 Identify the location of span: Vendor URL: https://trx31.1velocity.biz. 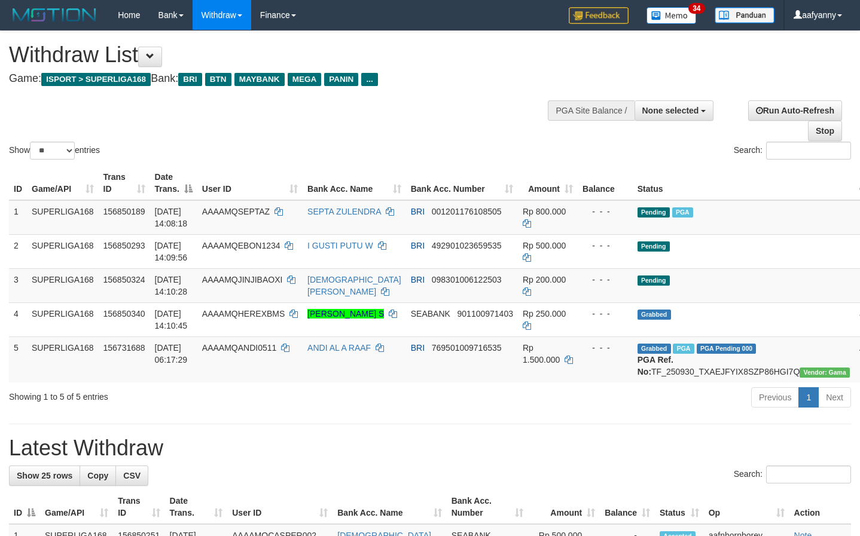
(825, 373).